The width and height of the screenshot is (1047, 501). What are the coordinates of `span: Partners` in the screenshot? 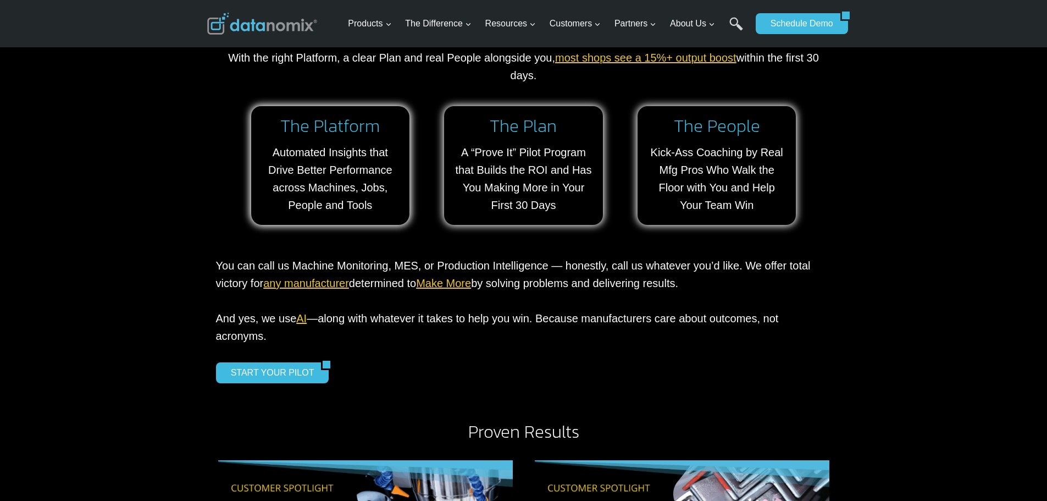 It's located at (635, 24).